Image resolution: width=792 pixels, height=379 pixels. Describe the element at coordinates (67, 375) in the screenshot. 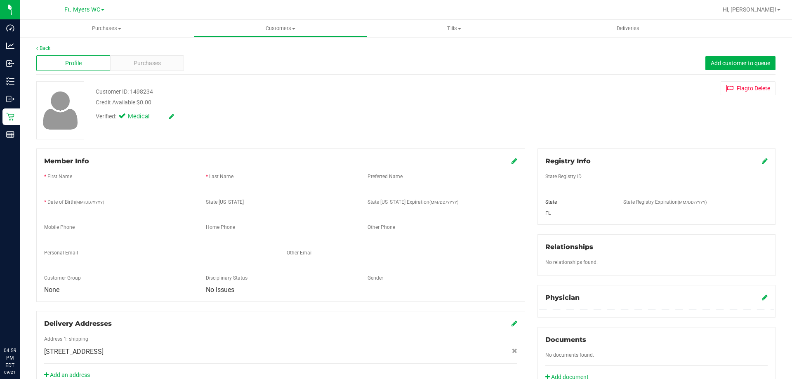

I see `a: Add an address` at that location.